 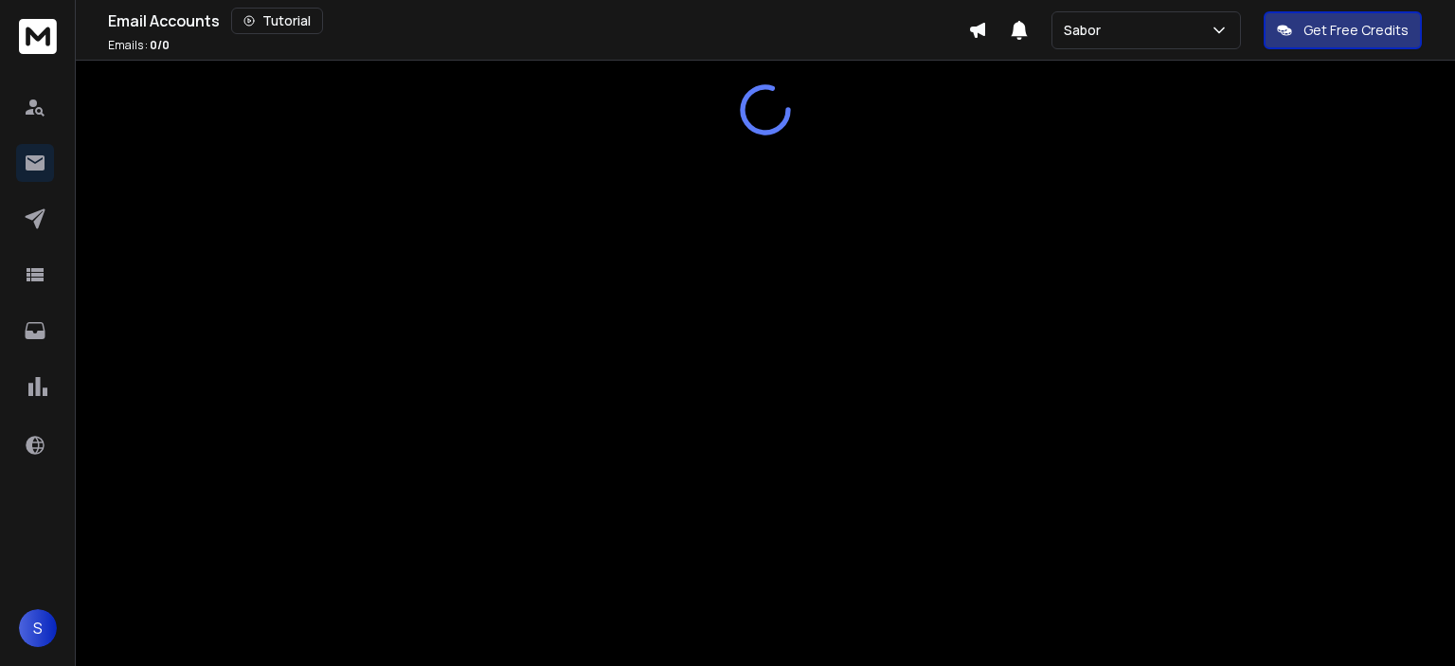 What do you see at coordinates (1342, 30) in the screenshot?
I see `button: Get Free Credits` at bounding box center [1342, 30].